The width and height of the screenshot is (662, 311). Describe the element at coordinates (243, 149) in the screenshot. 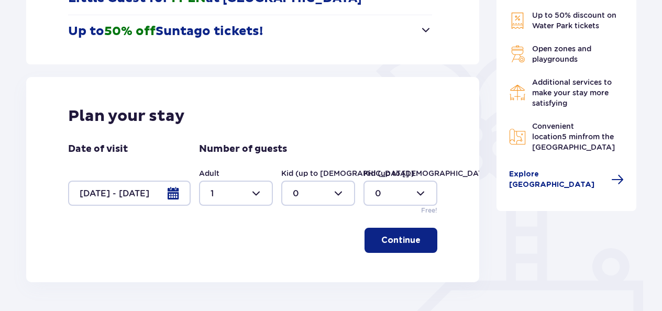

I see `p: Number of guests` at that location.